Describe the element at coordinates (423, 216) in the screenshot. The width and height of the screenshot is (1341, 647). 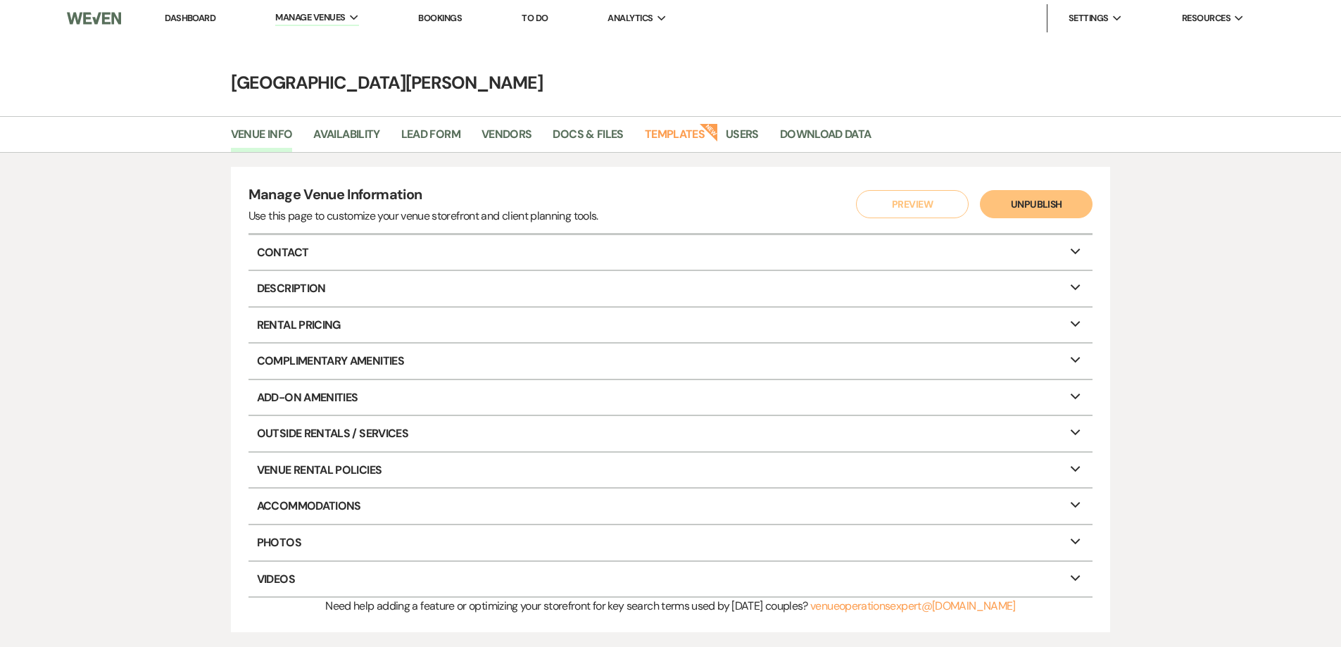
I see `div: Use this page to customize your venue storefront and client planning tools.` at that location.